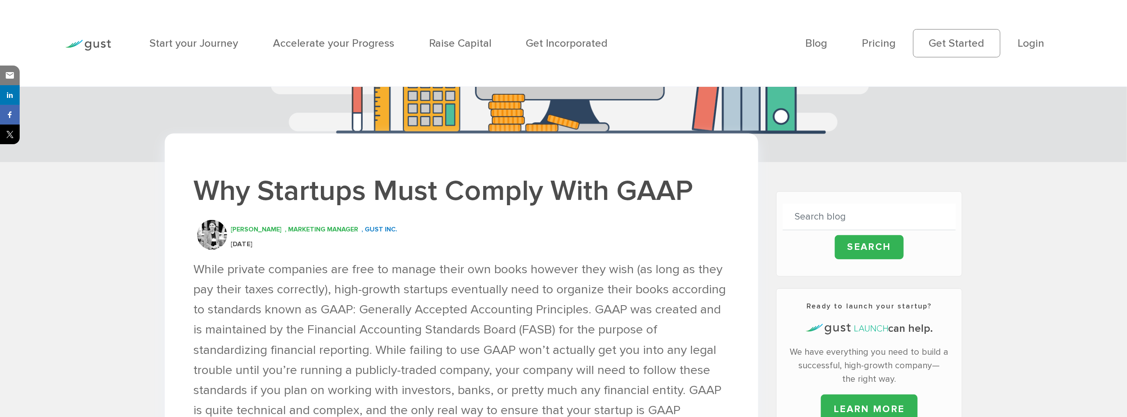 The height and width of the screenshot is (417, 1127). What do you see at coordinates (879, 43) in the screenshot?
I see `a: Pricing` at bounding box center [879, 43].